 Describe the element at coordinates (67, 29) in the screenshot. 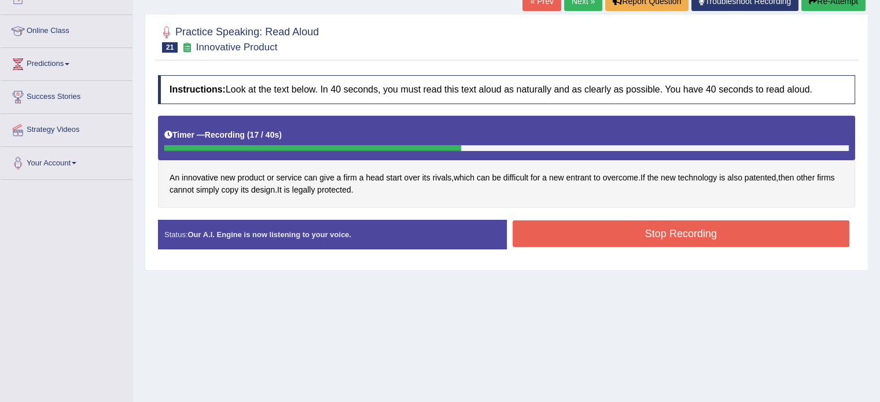

I see `a: Online Class` at that location.